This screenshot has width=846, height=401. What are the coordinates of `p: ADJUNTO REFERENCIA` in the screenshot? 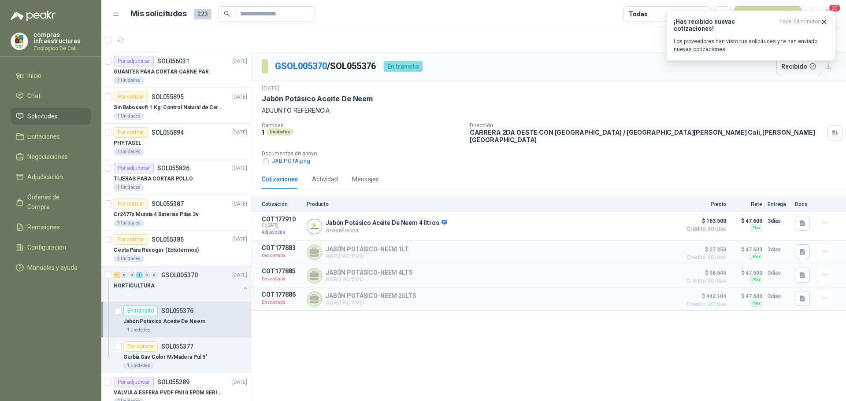 It's located at (548, 111).